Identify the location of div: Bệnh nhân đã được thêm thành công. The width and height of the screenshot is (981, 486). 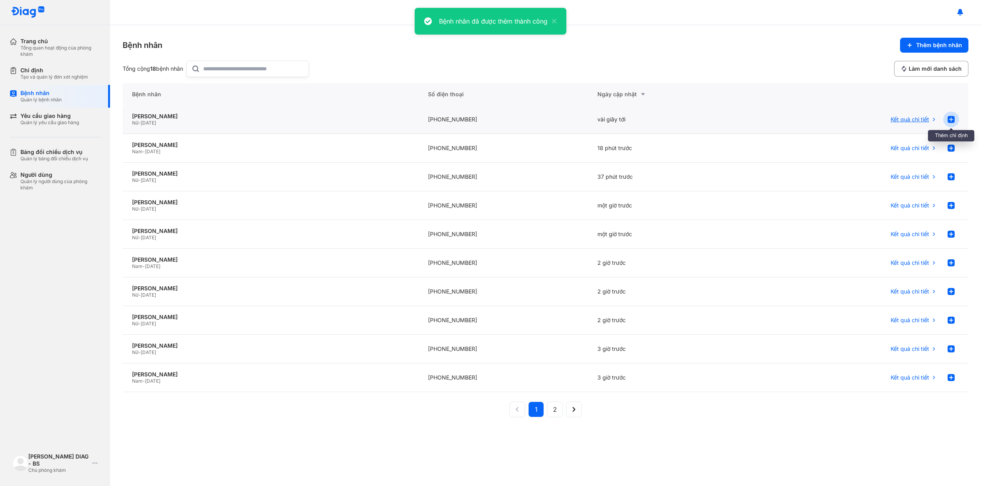
(493, 21).